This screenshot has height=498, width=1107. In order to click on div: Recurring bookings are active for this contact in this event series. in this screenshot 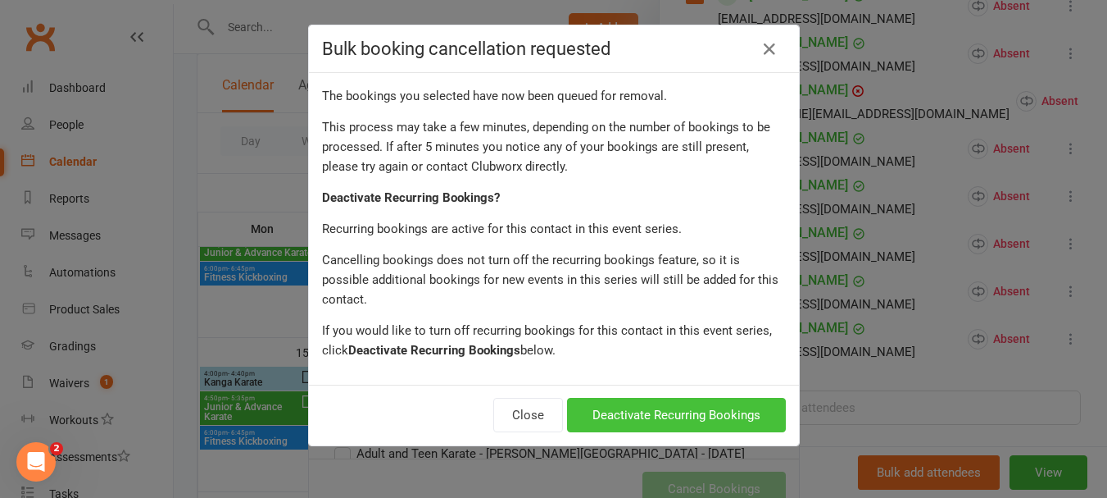, I will do `click(554, 229)`.